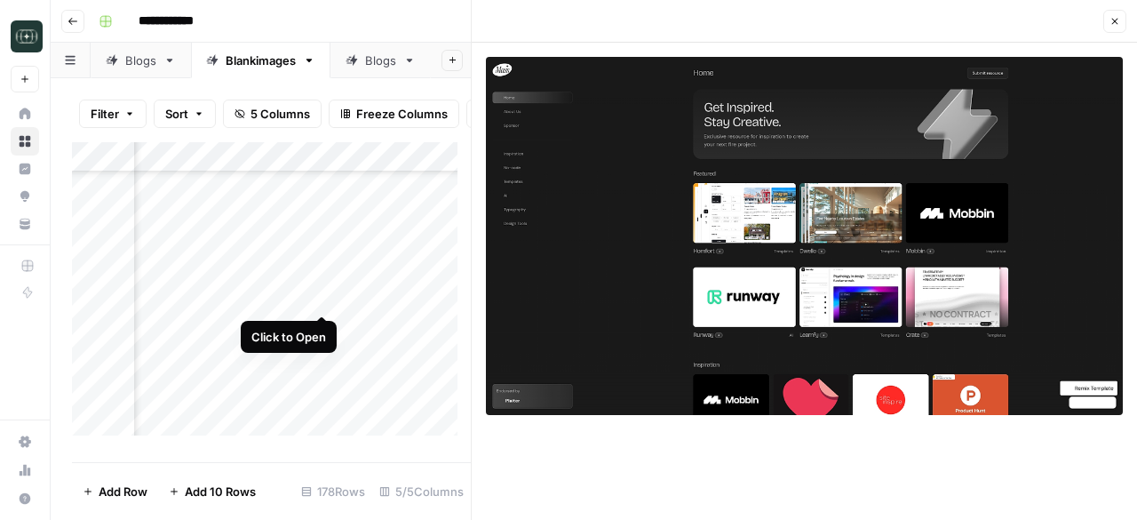 Image resolution: width=1137 pixels, height=520 pixels. I want to click on div: Blankimages, so click(260, 60).